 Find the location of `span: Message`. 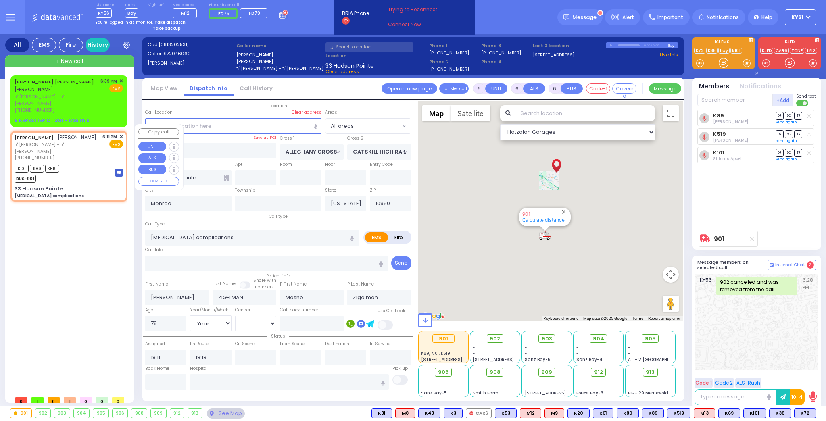

span: Message is located at coordinates (584, 17).